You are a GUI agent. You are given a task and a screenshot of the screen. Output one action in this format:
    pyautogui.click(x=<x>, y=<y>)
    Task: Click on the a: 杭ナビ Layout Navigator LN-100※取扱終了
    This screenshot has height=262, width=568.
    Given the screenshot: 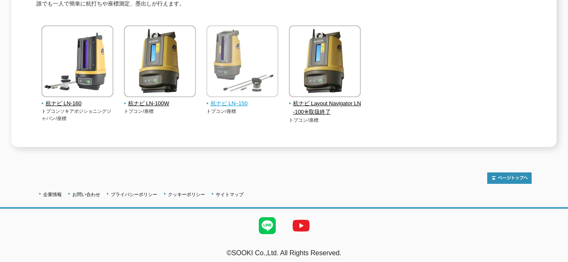 What is the action you would take?
    pyautogui.click(x=325, y=104)
    